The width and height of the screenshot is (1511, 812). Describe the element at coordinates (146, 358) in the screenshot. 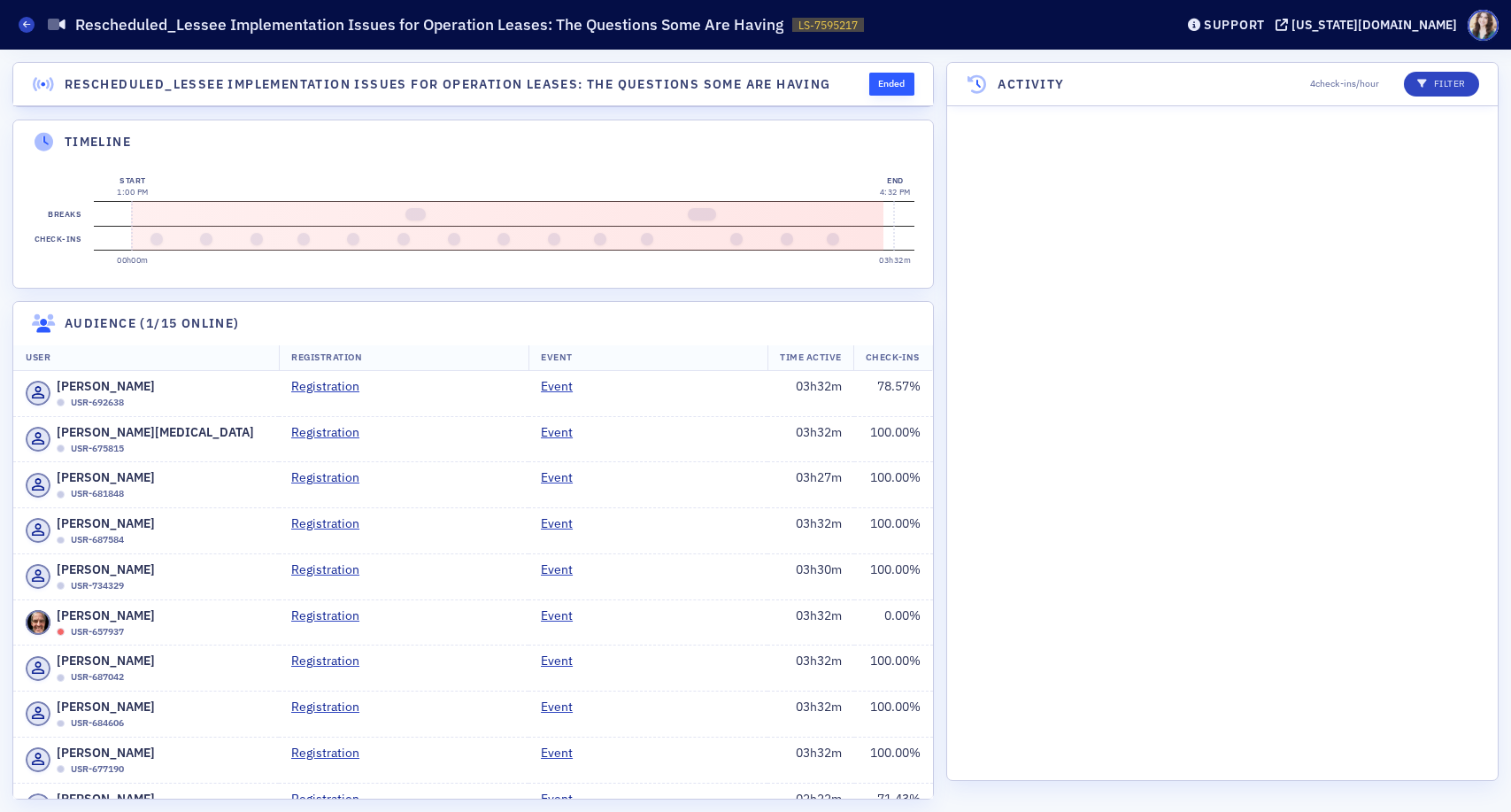

I see `th: User` at that location.